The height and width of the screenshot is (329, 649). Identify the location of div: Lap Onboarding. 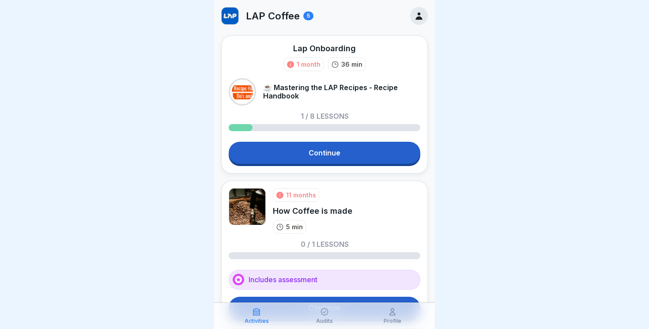
(324, 48).